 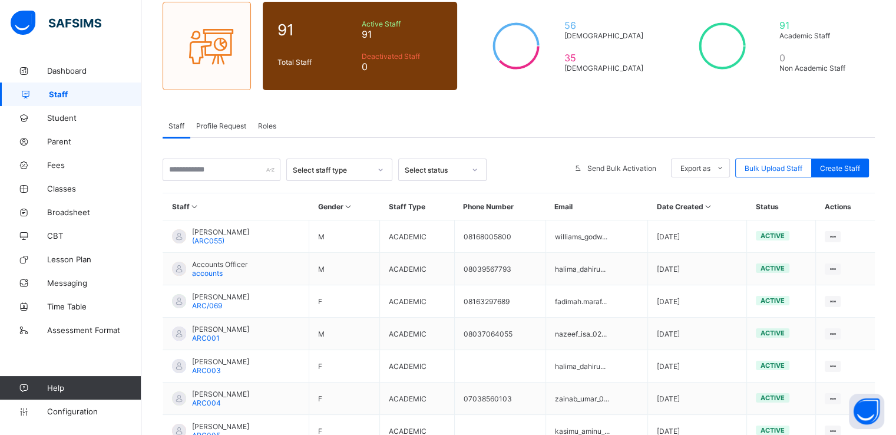 What do you see at coordinates (402, 24) in the screenshot?
I see `span: Active Staff` at bounding box center [402, 24].